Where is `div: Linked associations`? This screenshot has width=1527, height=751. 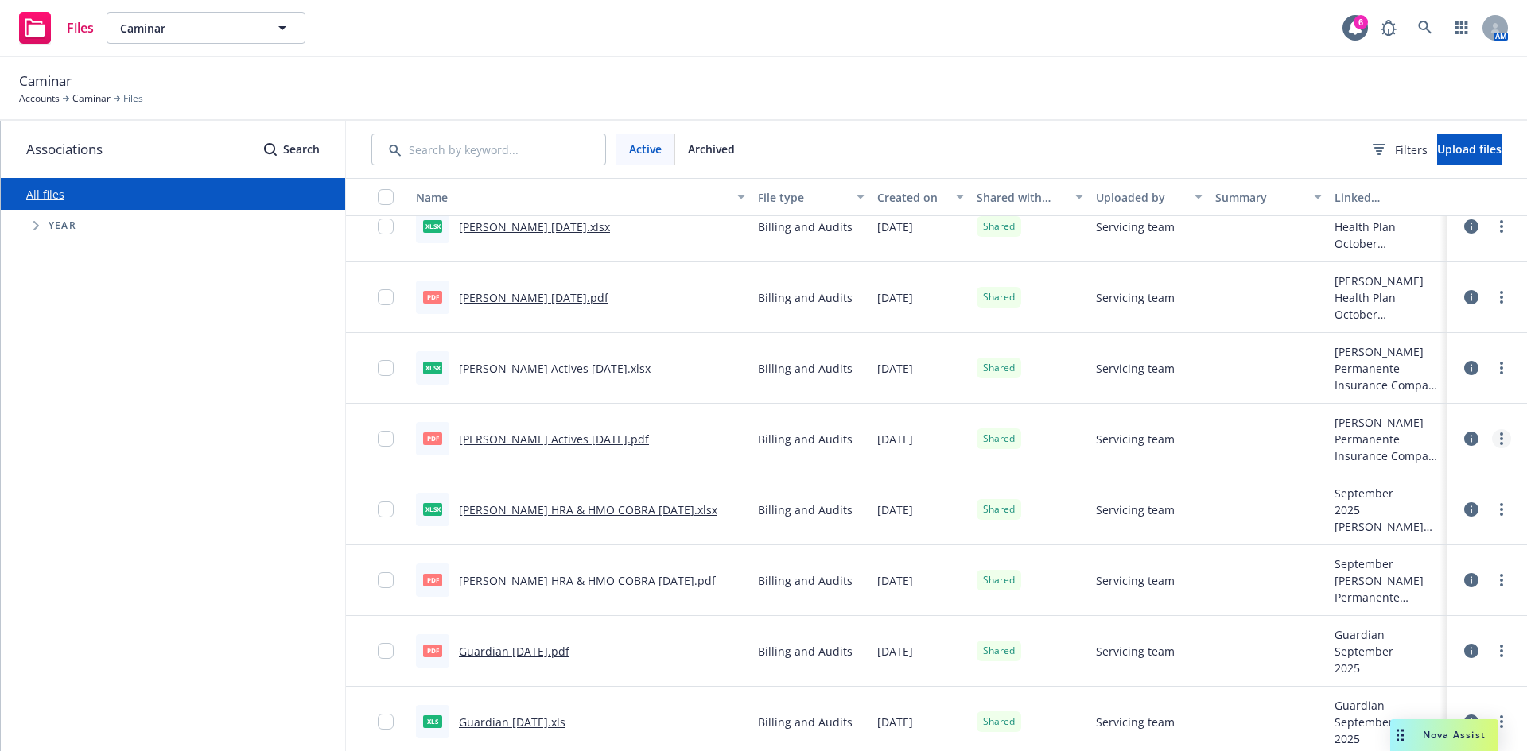
div: Linked associations is located at coordinates (1388, 197).